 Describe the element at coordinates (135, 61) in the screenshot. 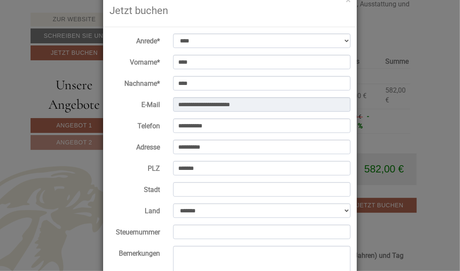

I see `label: Vorname*` at that location.